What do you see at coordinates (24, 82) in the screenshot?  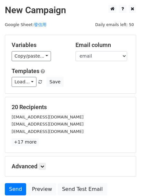 I see `a: Load...` at bounding box center [24, 82].